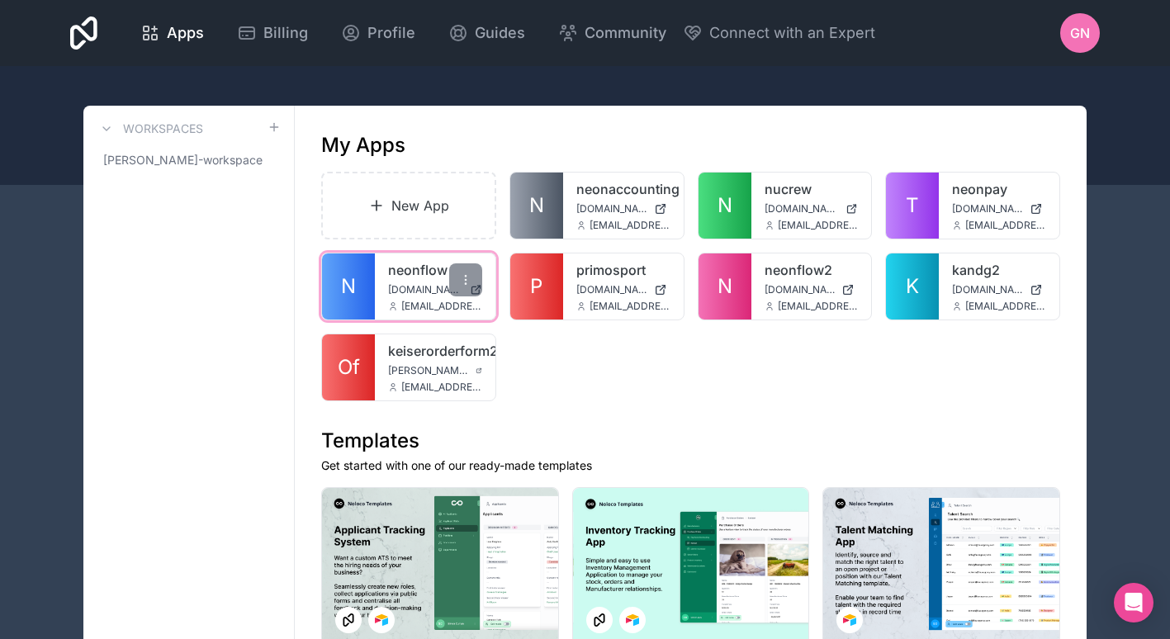  Describe the element at coordinates (812, 189) in the screenshot. I see `a: nucrew` at that location.